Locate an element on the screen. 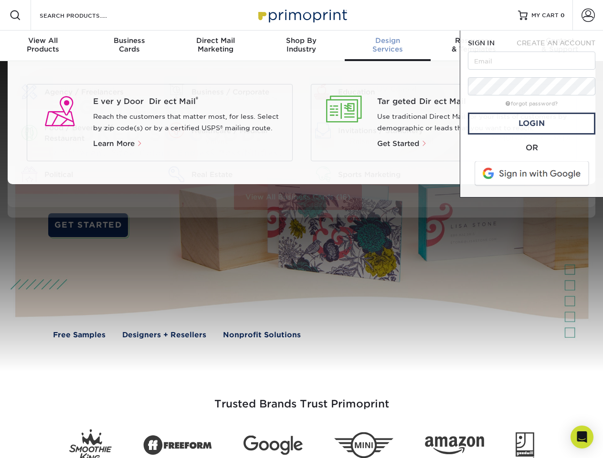 This screenshot has width=603, height=458. img: Google is located at coordinates (273, 445).